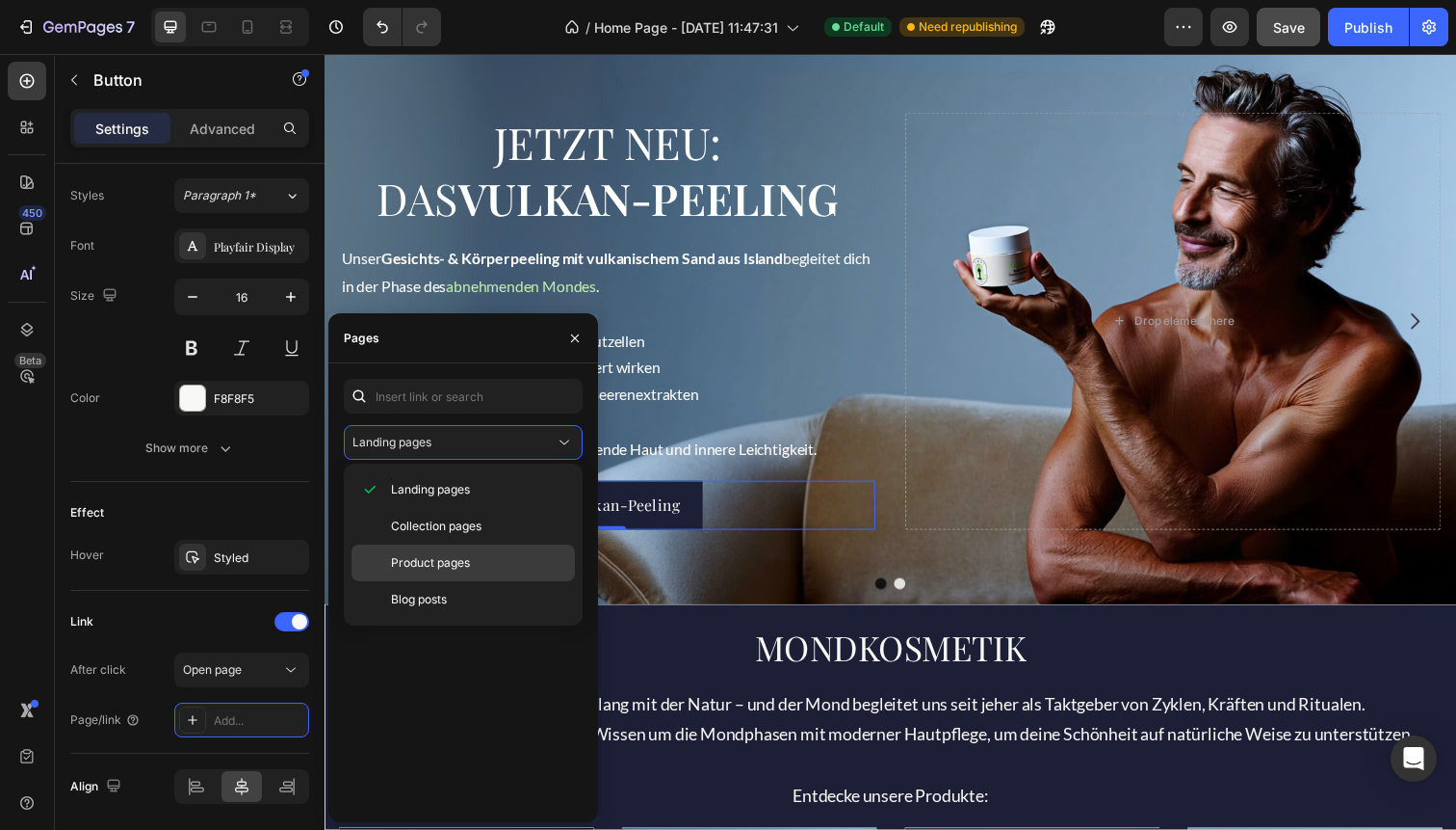 Image resolution: width=1456 pixels, height=830 pixels. I want to click on div: Open Intercom Messenger, so click(1414, 758).